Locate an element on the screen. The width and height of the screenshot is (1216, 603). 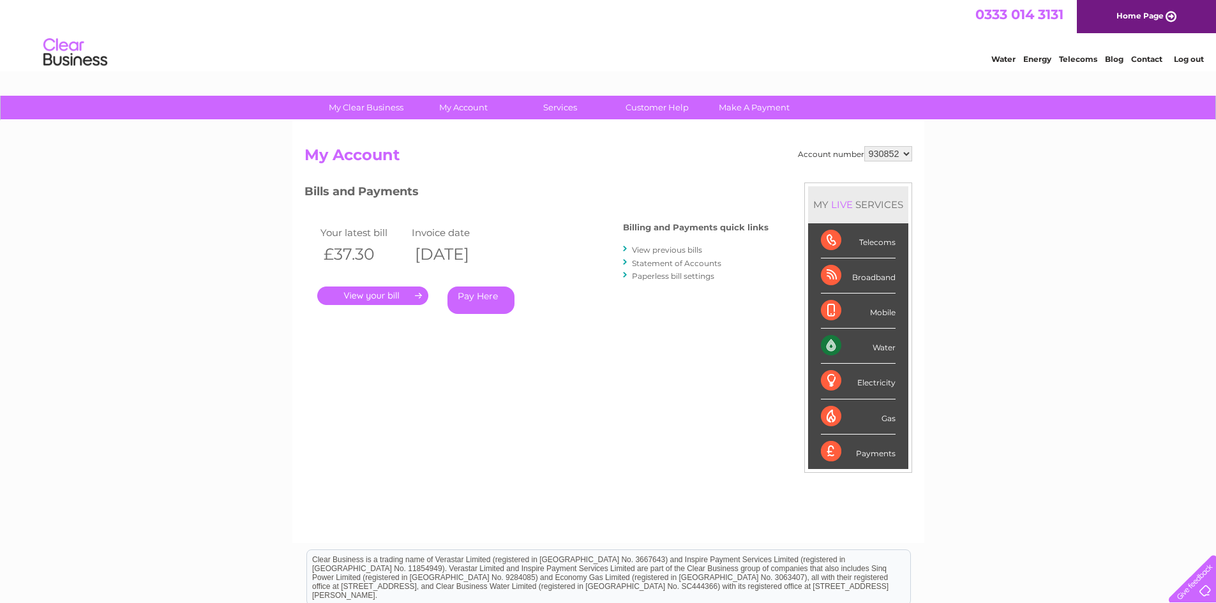
a: 0333 014 3131 is located at coordinates (1020, 14).